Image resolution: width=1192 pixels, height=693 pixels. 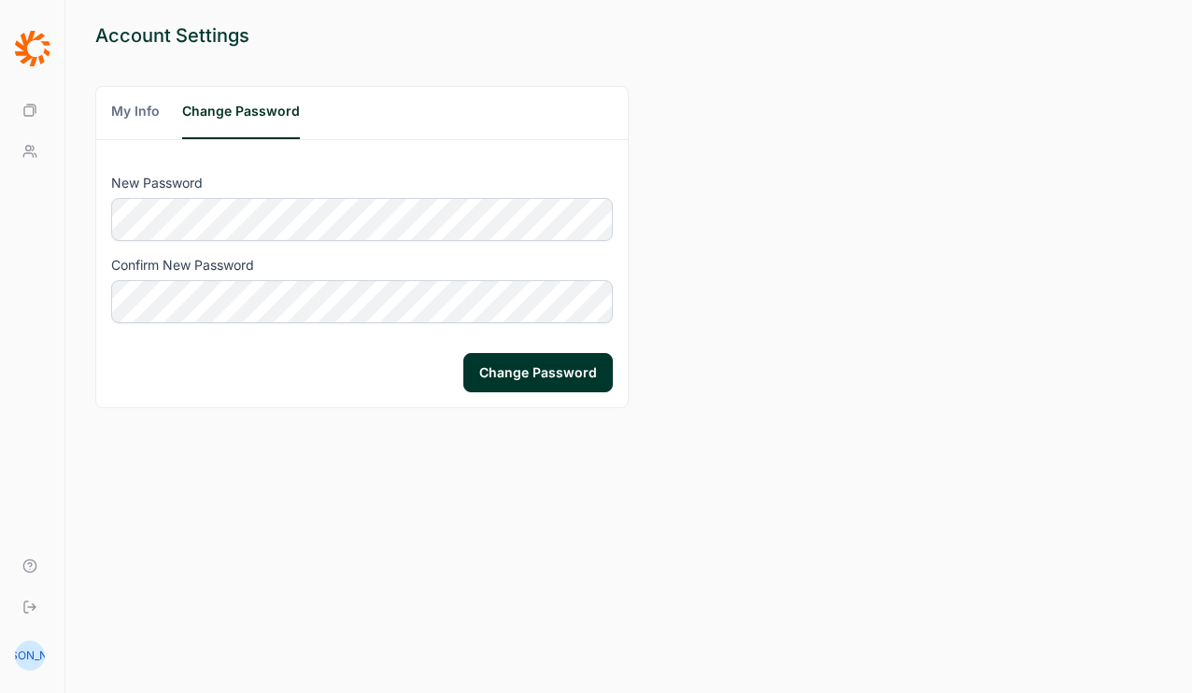 I want to click on label: New Password, so click(x=361, y=183).